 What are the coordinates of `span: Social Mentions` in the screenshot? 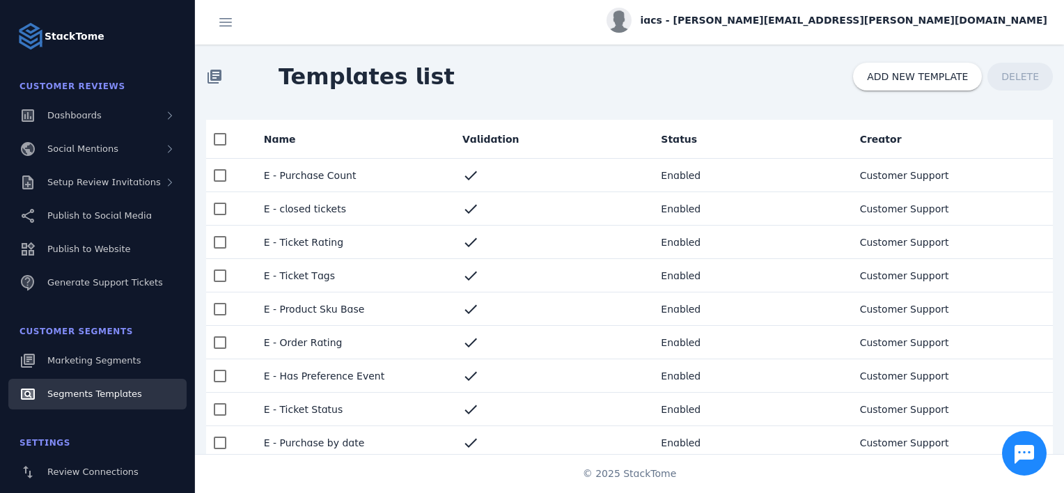 It's located at (83, 148).